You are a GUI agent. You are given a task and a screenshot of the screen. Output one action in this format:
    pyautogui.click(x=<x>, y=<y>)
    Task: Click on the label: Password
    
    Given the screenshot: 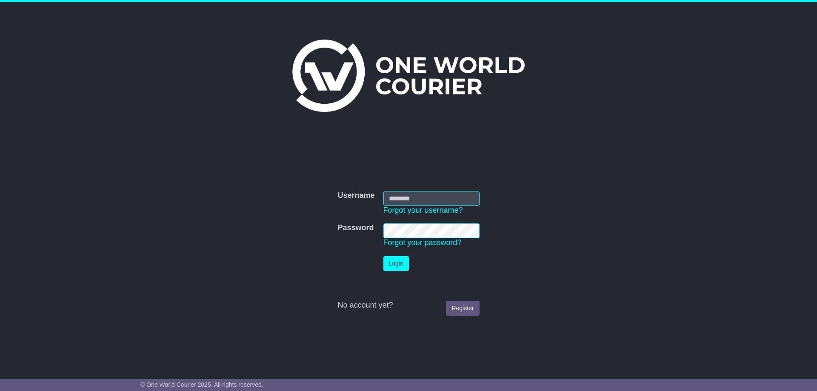 What is the action you would take?
    pyautogui.click(x=355, y=228)
    